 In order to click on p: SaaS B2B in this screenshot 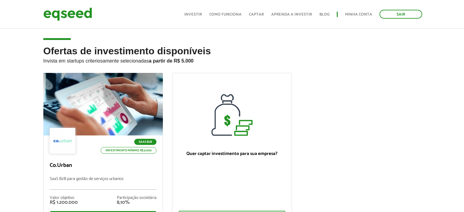, I will do `click(145, 142)`.